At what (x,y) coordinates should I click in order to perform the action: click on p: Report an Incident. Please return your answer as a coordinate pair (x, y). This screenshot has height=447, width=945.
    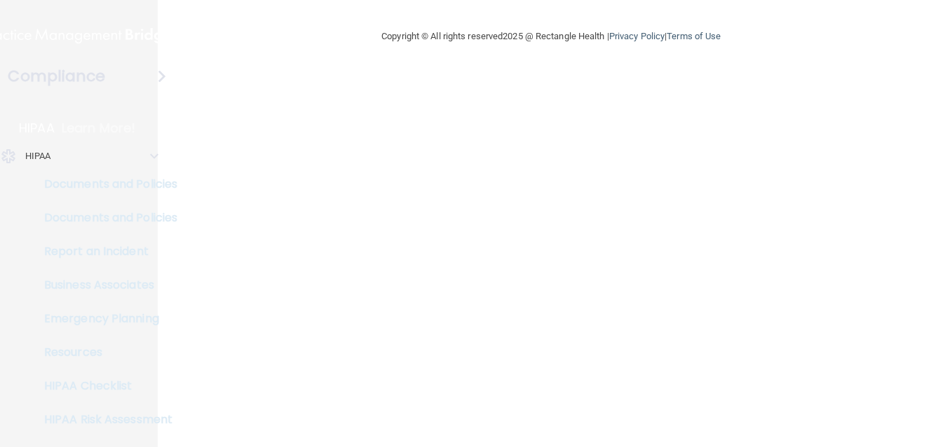
    Looking at the image, I should click on (105, 252).